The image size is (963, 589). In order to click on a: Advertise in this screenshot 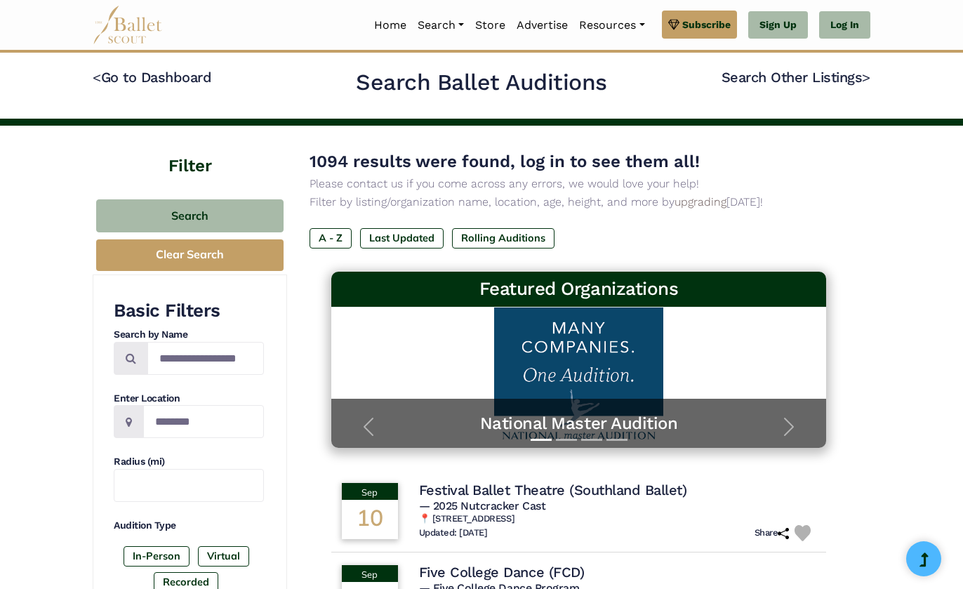, I will do `click(542, 25)`.